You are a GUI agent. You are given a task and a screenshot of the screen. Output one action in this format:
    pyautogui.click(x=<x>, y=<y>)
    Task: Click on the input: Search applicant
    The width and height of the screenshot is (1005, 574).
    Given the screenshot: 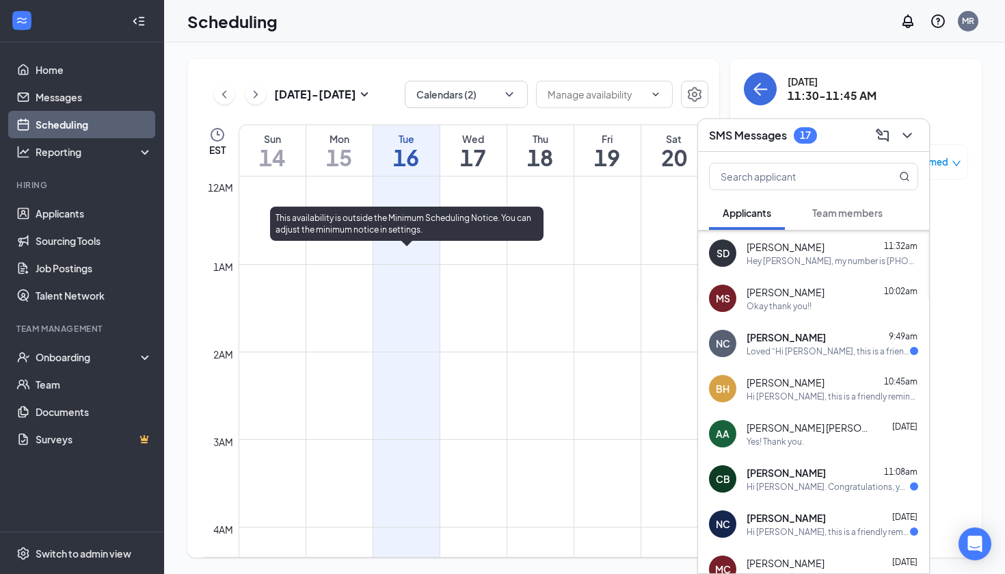 What is the action you would take?
    pyautogui.click(x=790, y=176)
    